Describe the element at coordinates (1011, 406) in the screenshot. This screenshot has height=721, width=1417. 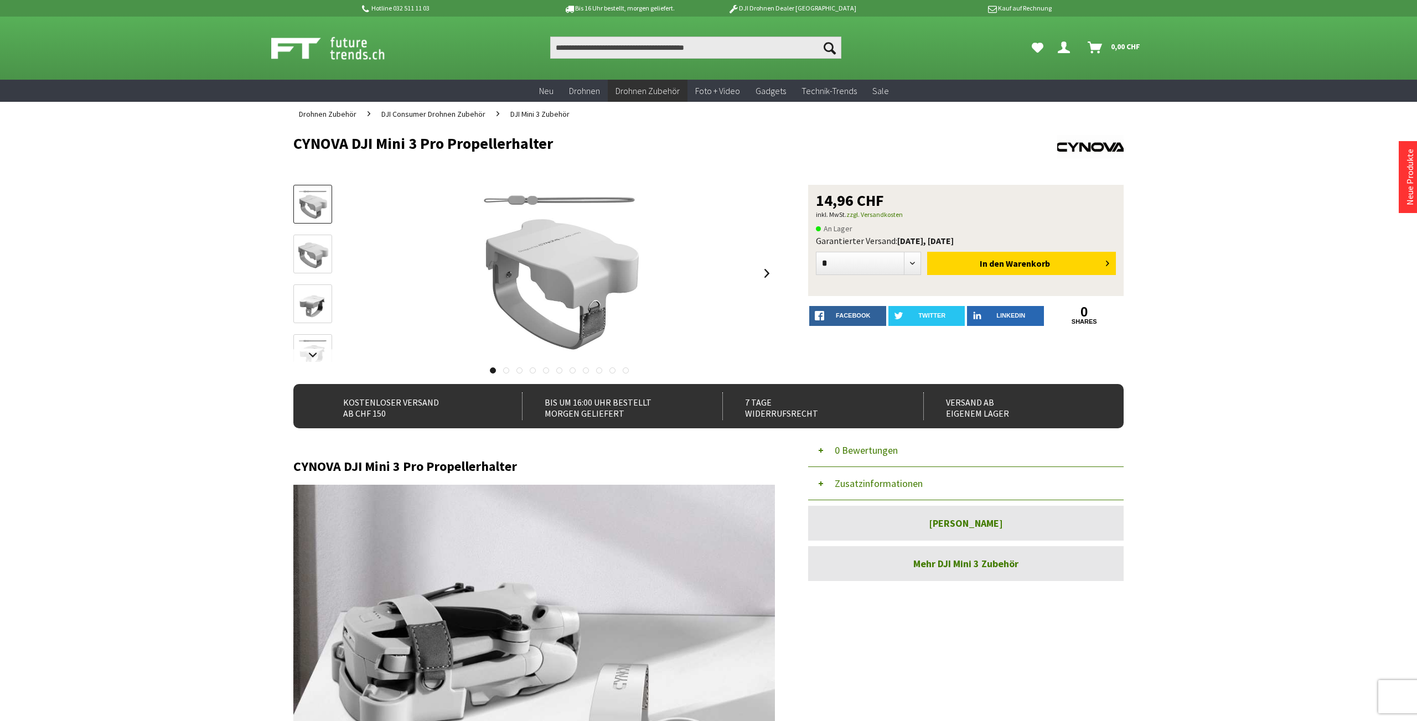
I see `div: Versand ab eigenem Lager` at that location.